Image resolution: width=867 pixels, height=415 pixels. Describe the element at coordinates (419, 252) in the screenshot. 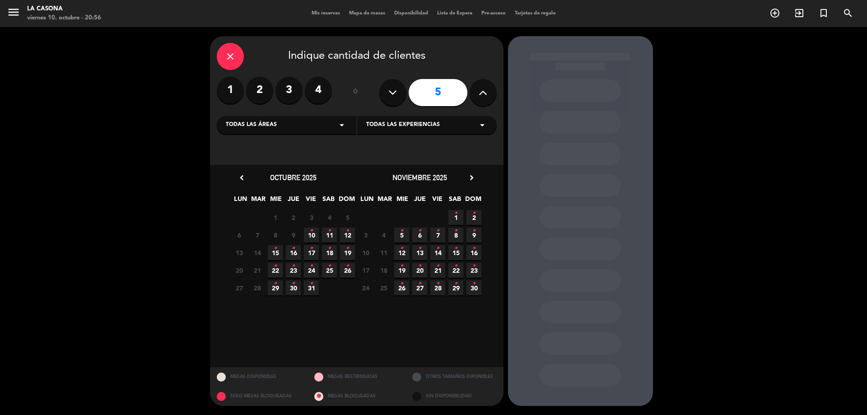

I see `span: 13` at that location.